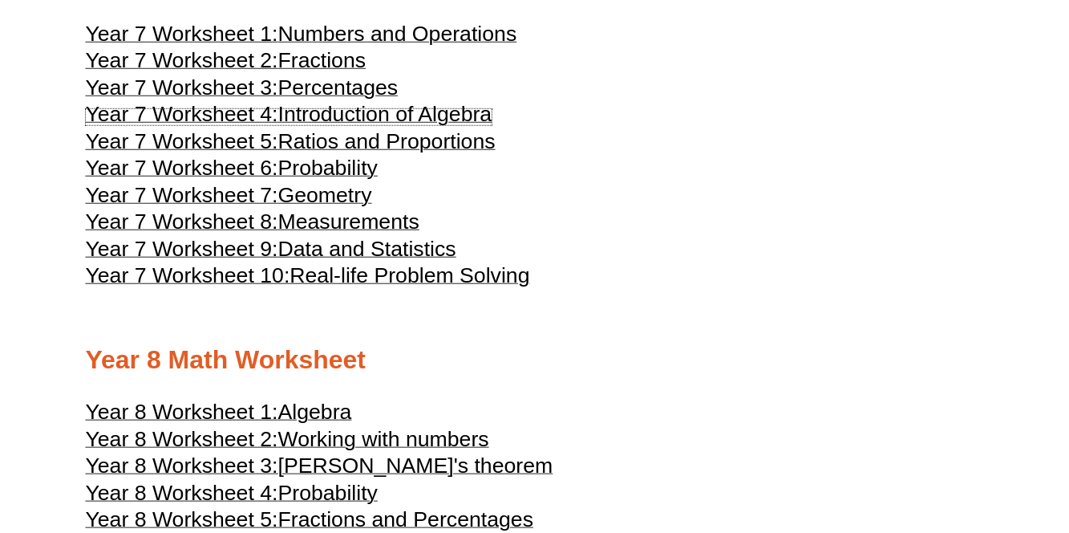  What do you see at coordinates (315, 412) in the screenshot?
I see `span: Algebra` at bounding box center [315, 412].